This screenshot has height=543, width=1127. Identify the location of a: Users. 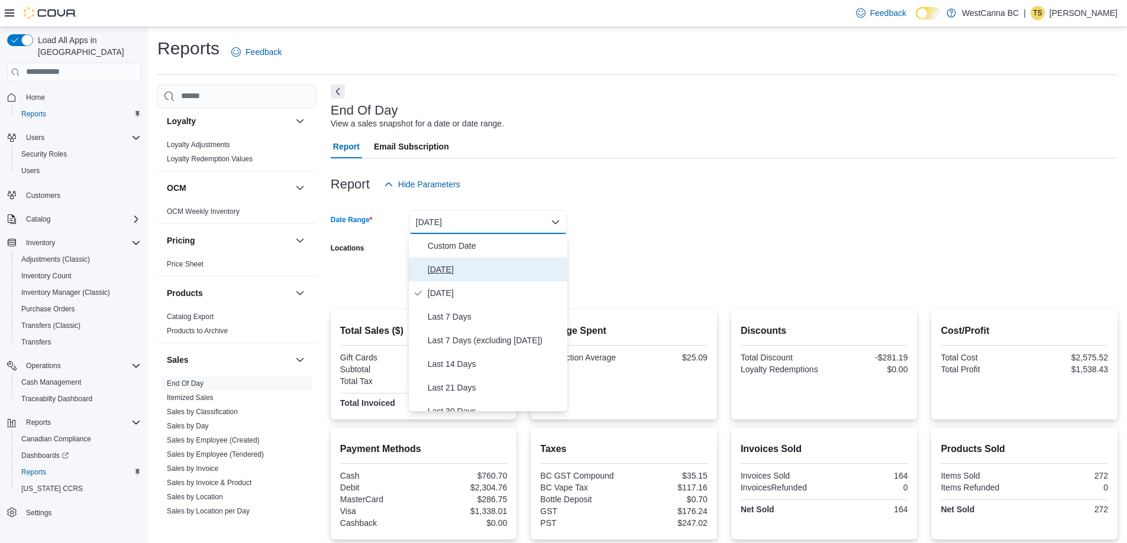
(30, 171).